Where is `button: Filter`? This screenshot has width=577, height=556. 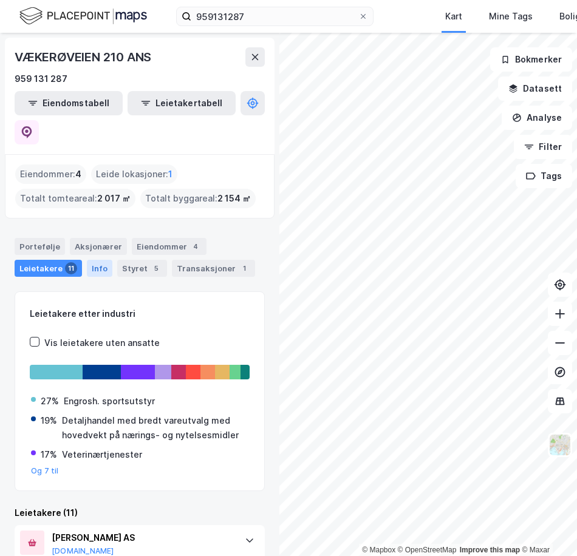
button: Filter is located at coordinates (543, 147).